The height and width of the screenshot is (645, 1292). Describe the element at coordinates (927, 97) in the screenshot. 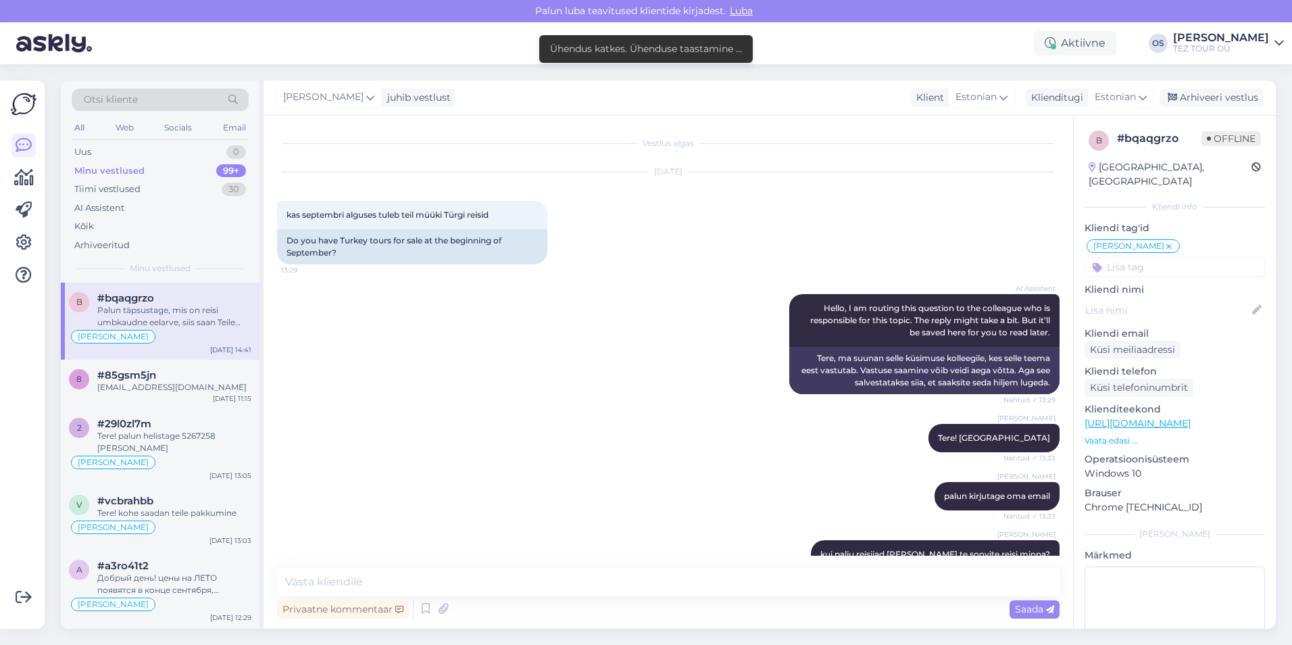

I see `div: Klient` at that location.